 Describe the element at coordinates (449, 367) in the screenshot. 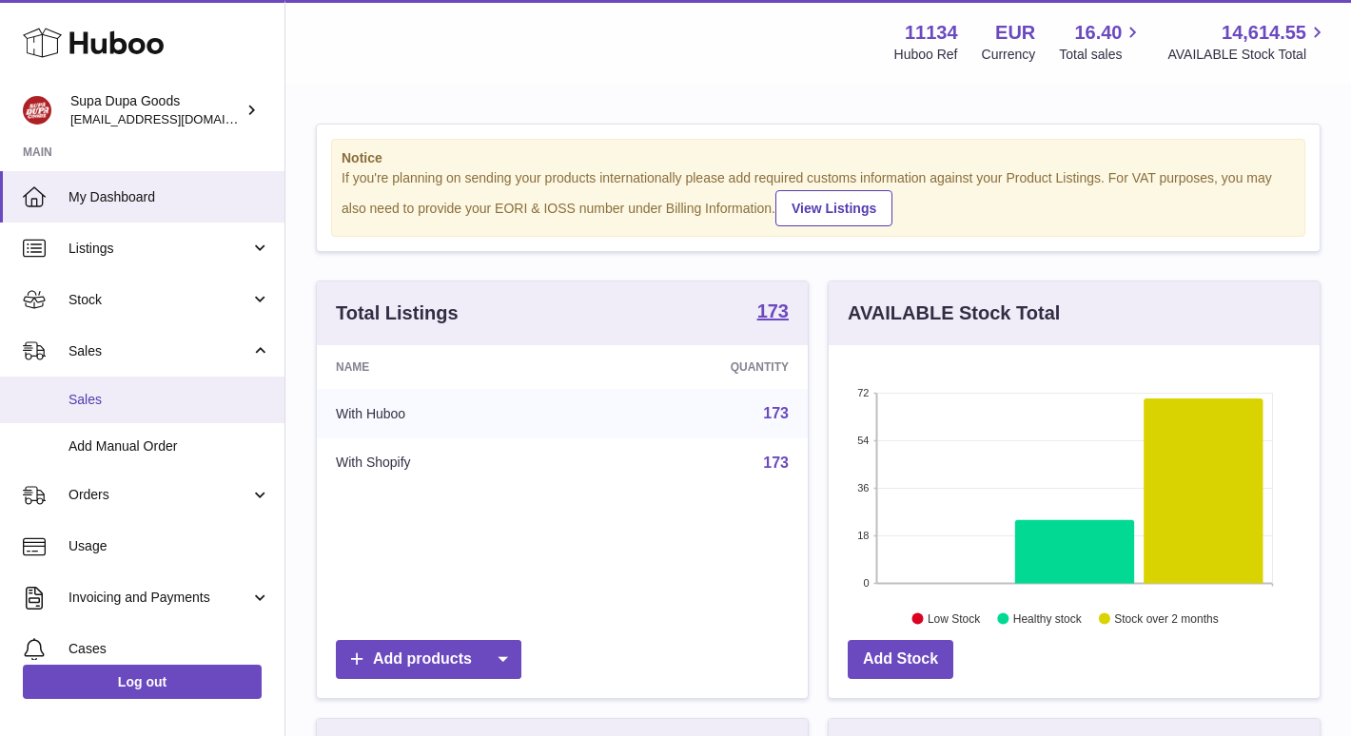

I see `th: Name` at that location.